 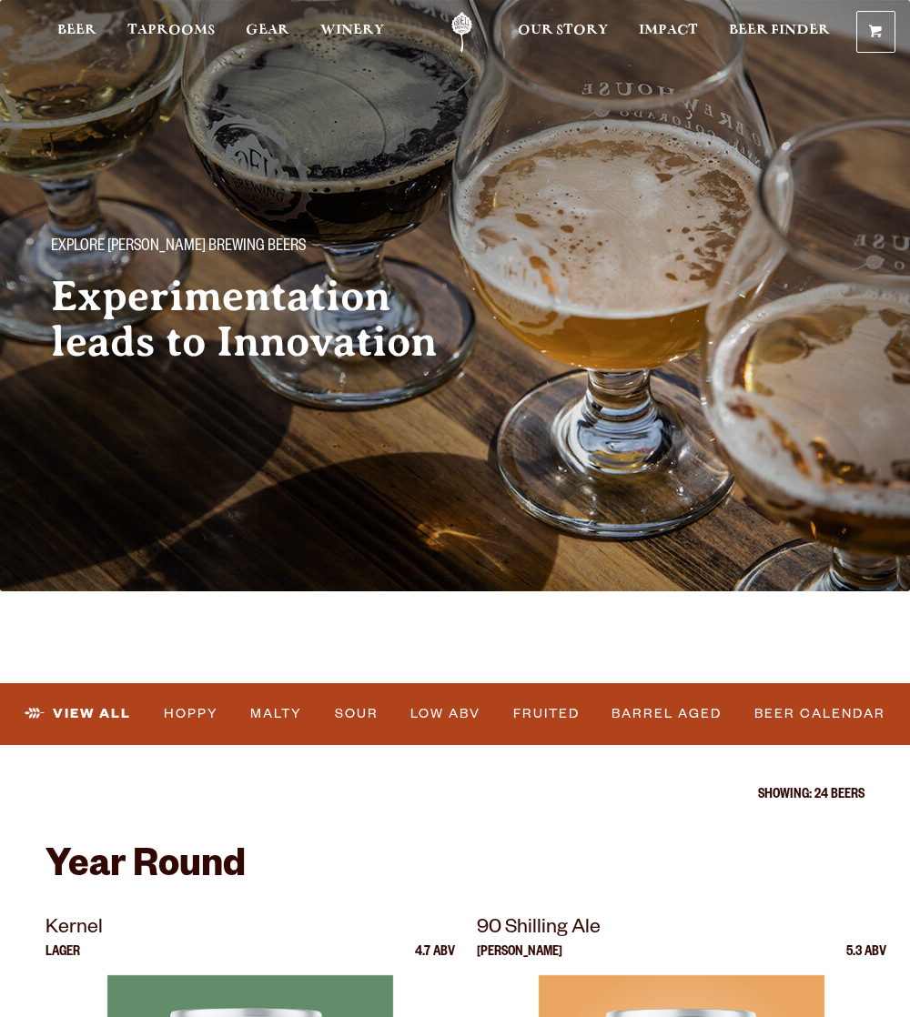 I want to click on p: Lager, so click(x=63, y=961).